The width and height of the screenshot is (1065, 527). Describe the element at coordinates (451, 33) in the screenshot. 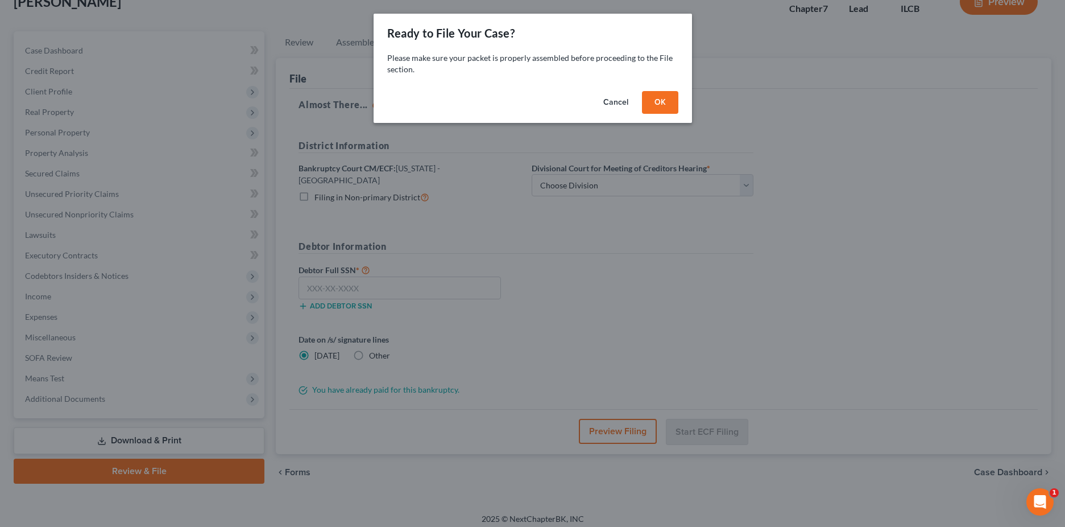

I see `div: Ready to File Your Case?` at that location.